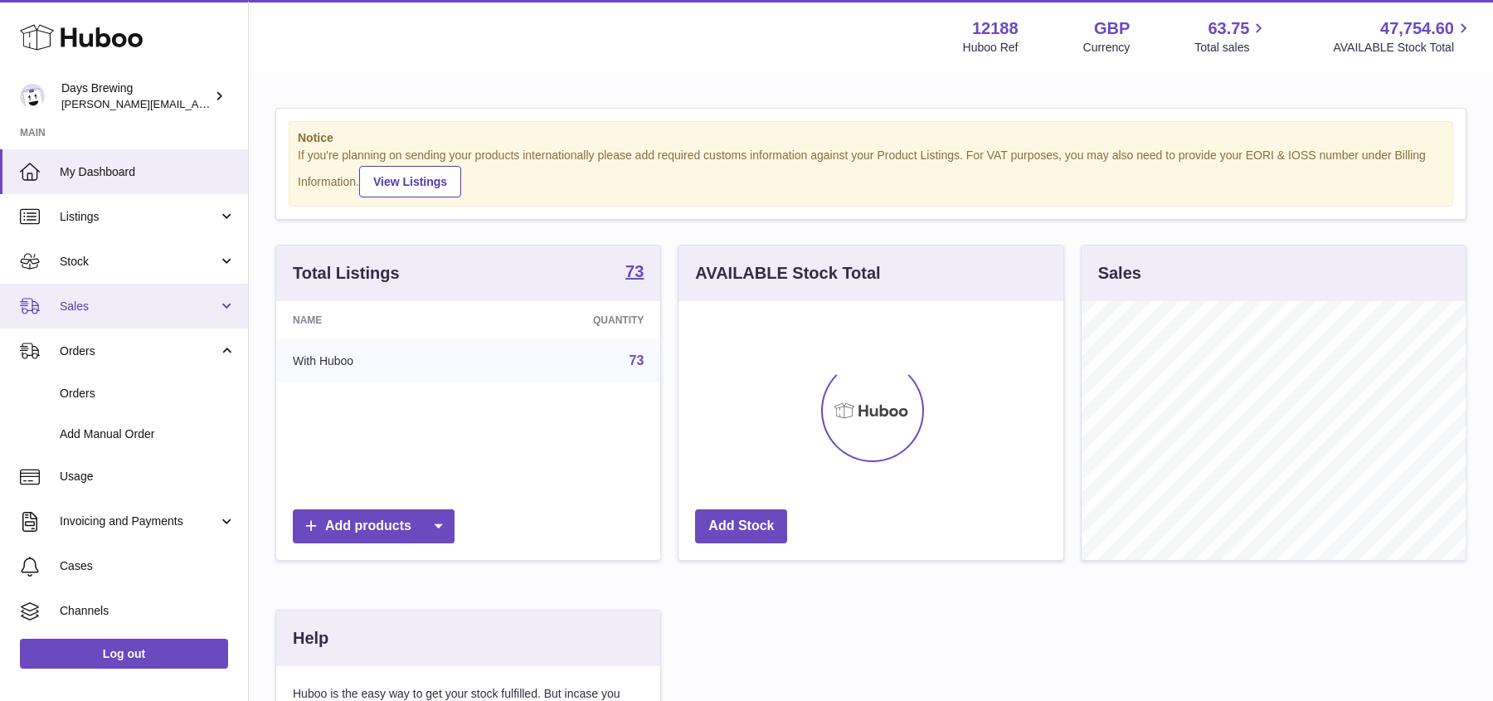 This screenshot has height=701, width=1493. Describe the element at coordinates (569, 320) in the screenshot. I see `th: Quantity` at that location.